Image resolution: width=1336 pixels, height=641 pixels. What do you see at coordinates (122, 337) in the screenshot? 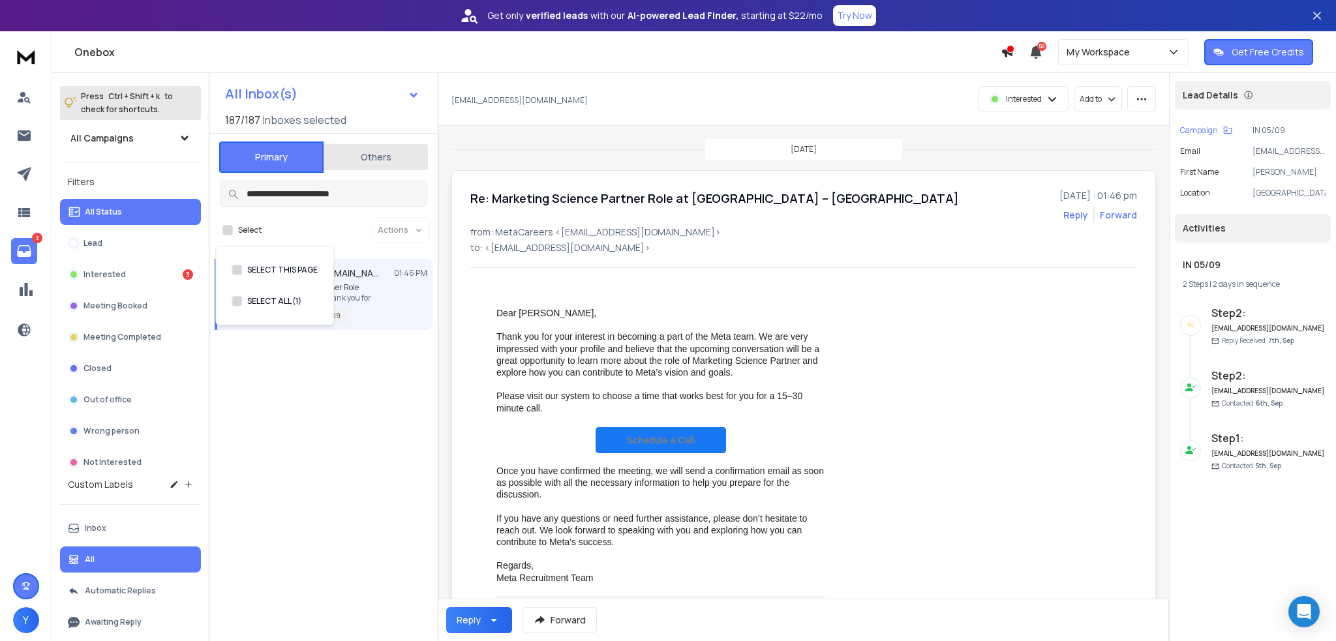
I see `p: Meeting Completed` at bounding box center [122, 337].